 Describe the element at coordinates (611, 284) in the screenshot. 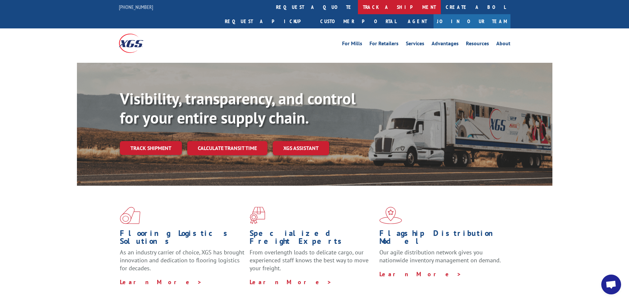

I see `div: Open chat` at that location.